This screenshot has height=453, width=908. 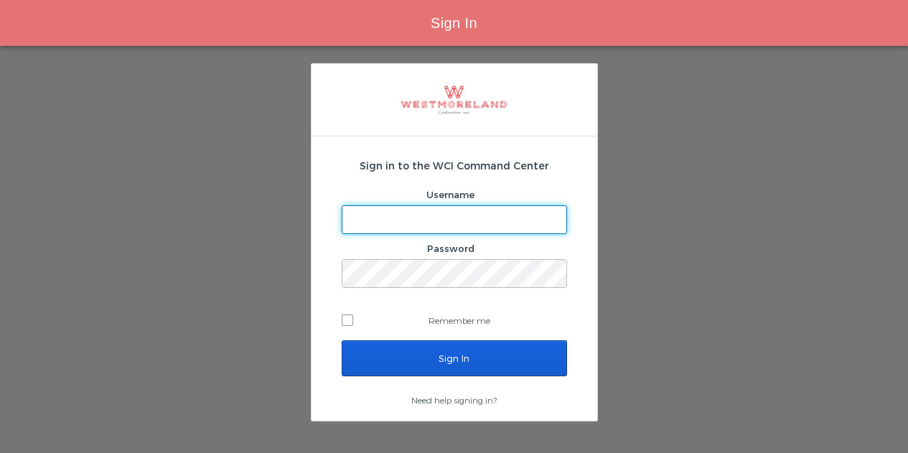 What do you see at coordinates (454, 23) in the screenshot?
I see `span: Sign In` at bounding box center [454, 23].